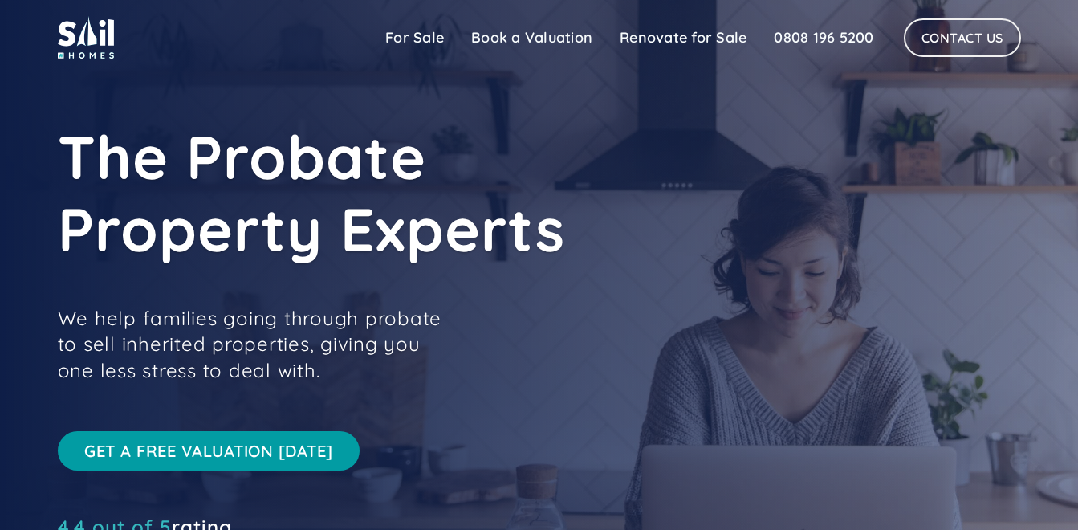 The image size is (1078, 530). I want to click on a: 0808 196 5200, so click(823, 38).